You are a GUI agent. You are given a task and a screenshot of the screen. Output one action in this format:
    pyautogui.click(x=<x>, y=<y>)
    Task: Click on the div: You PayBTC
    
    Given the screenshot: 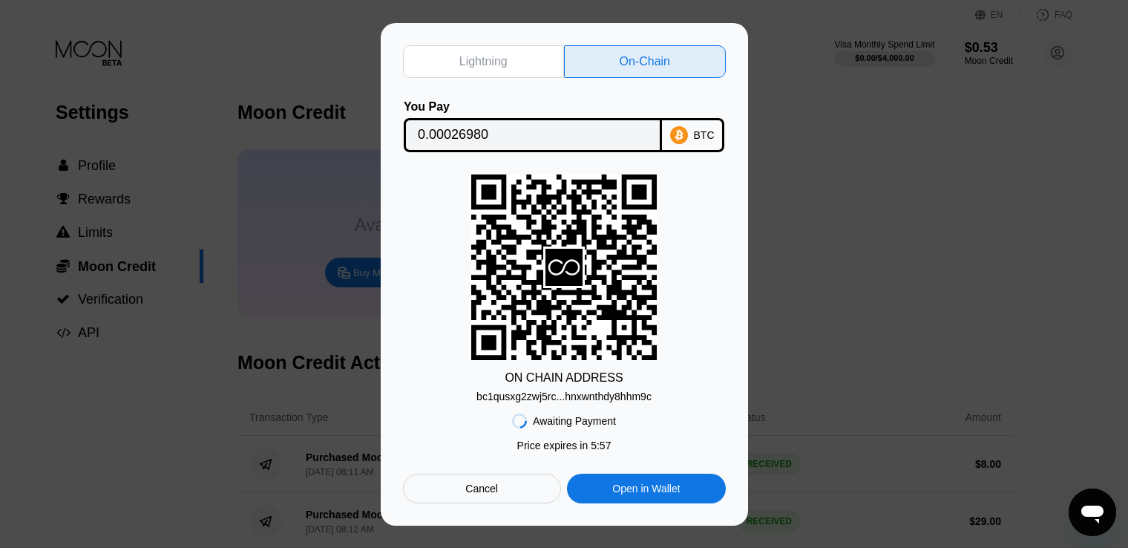 What is the action you would take?
    pyautogui.click(x=564, y=126)
    